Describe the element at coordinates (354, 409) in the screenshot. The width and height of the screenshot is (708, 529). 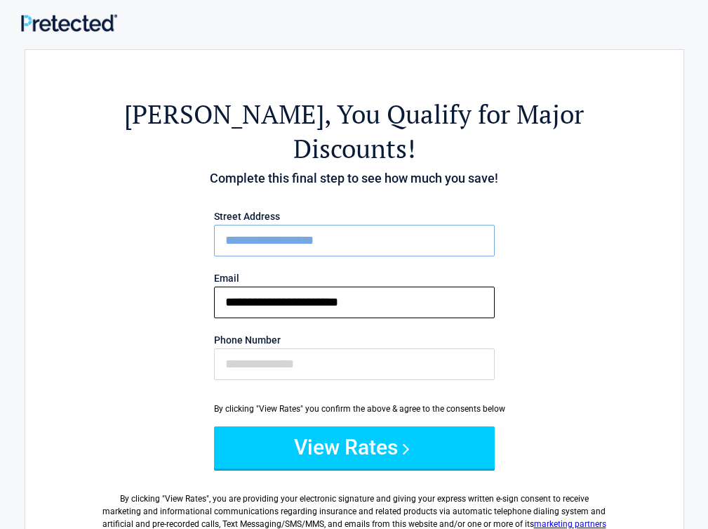
I see `div: By clicking "View Rates" you confirm the above & agree to the consents below` at that location.